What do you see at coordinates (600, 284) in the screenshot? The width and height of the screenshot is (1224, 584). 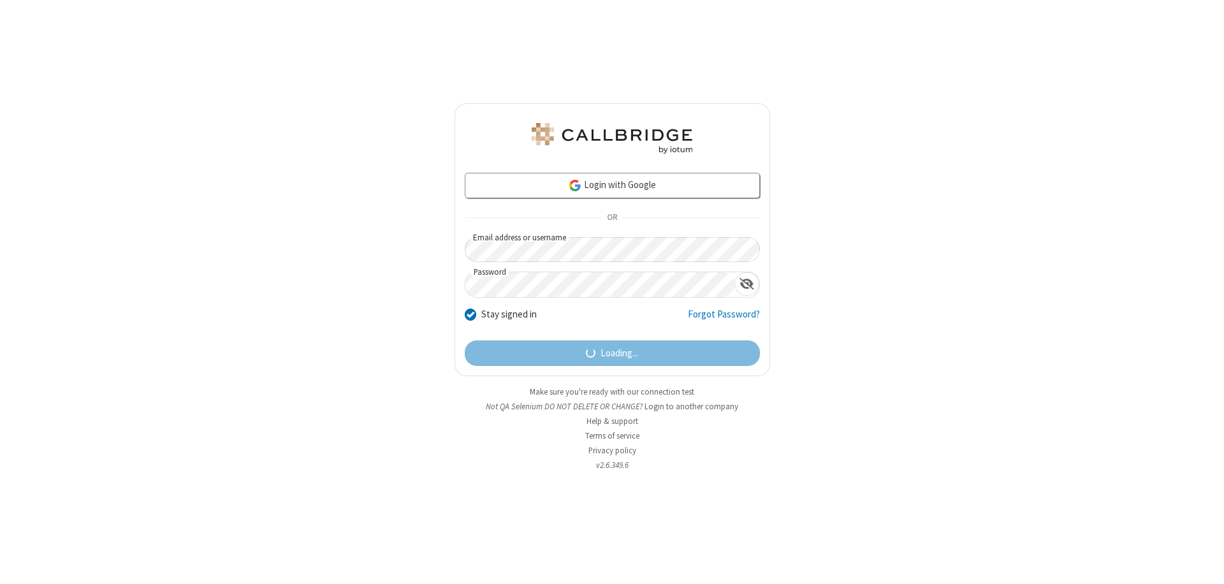 I see `input: Password` at bounding box center [600, 284].